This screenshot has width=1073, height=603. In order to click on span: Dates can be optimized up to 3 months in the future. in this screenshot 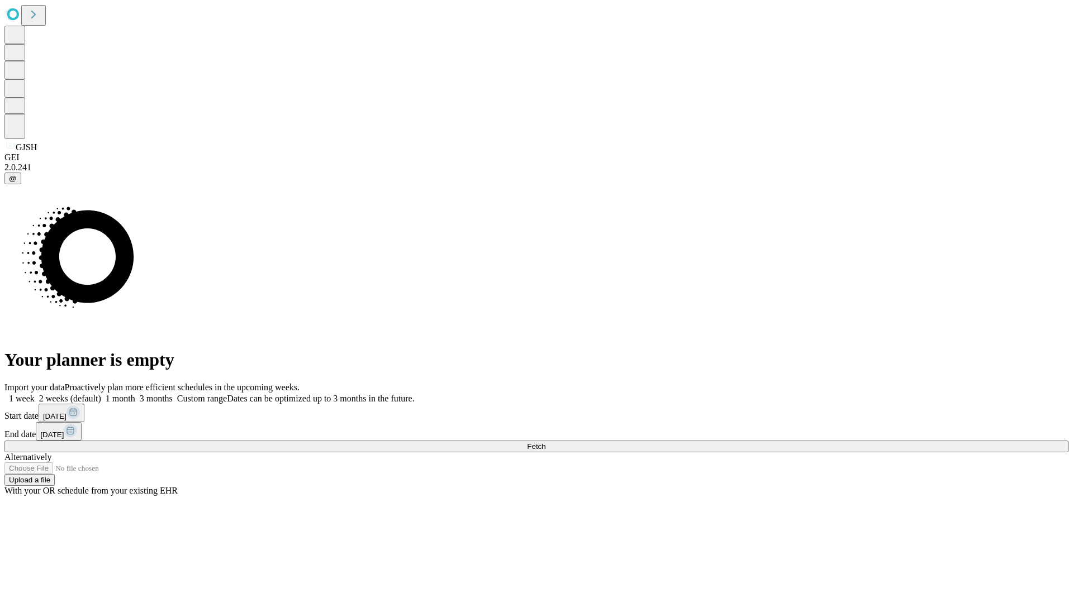, I will do `click(320, 398)`.